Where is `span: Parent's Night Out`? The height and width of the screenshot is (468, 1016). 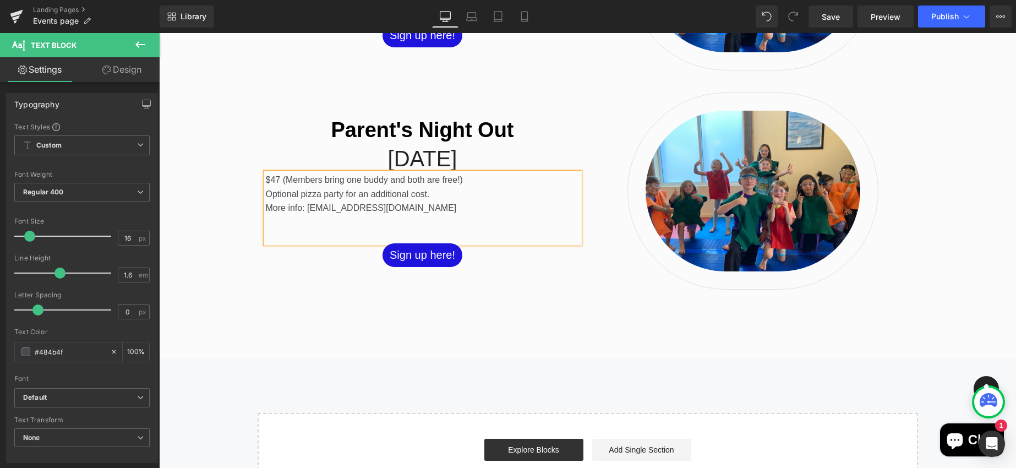
span: Parent's Night Out is located at coordinates (263, 97).